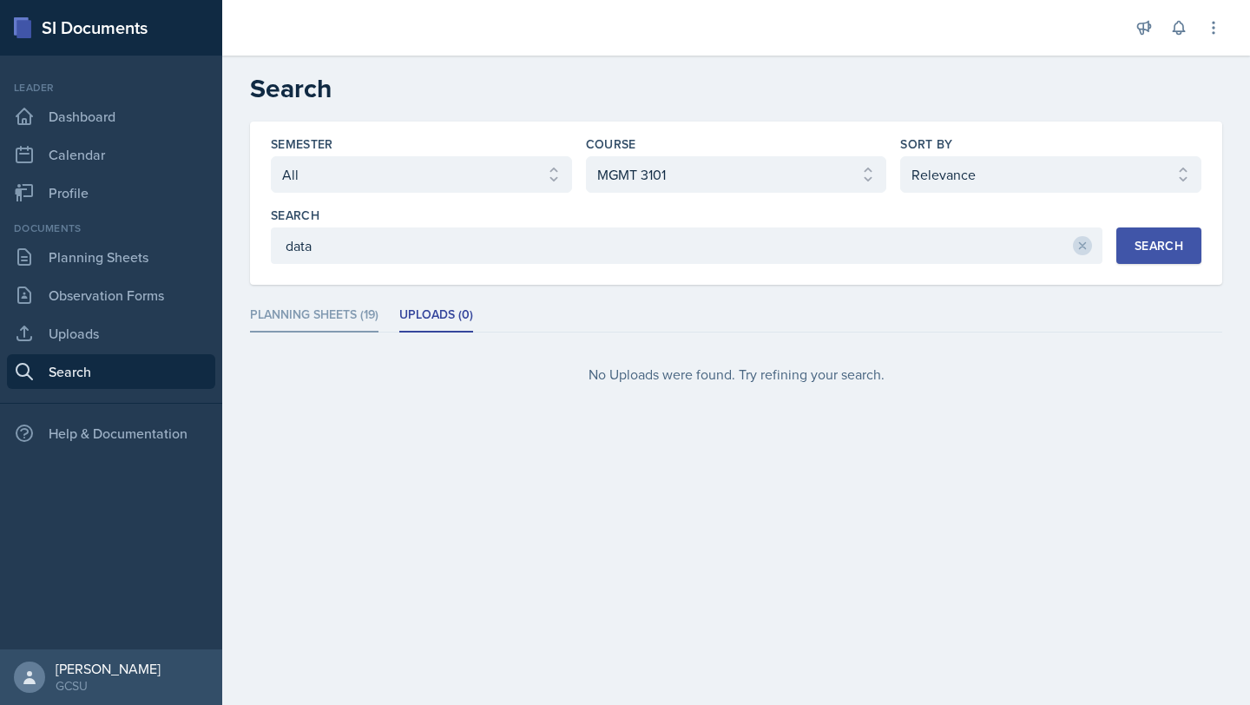 The width and height of the screenshot is (1250, 705). What do you see at coordinates (314, 315) in the screenshot?
I see `li: Planning Sheets (19)` at bounding box center [314, 315].